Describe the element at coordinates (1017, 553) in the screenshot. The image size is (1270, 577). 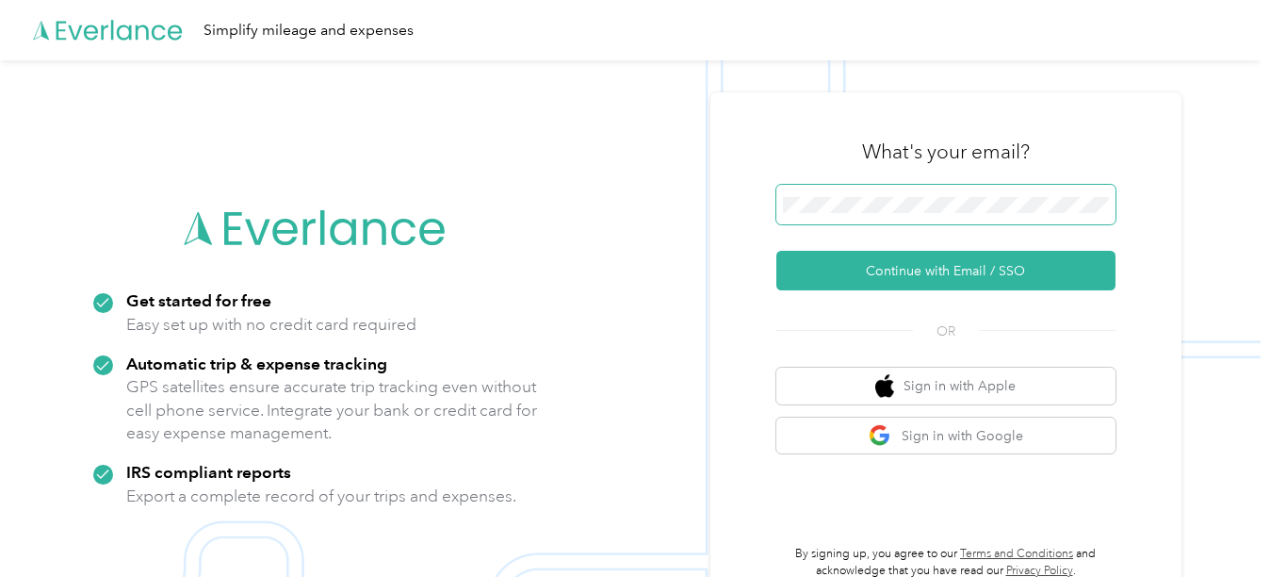
I see `a: Terms and Conditions` at that location.